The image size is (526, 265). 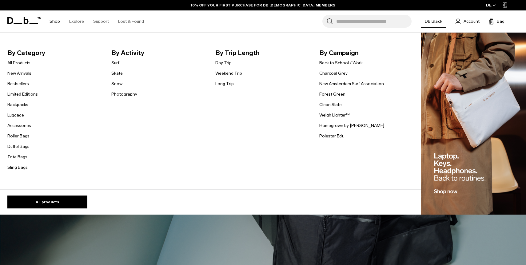 I want to click on a: Roller Bags, so click(x=18, y=136).